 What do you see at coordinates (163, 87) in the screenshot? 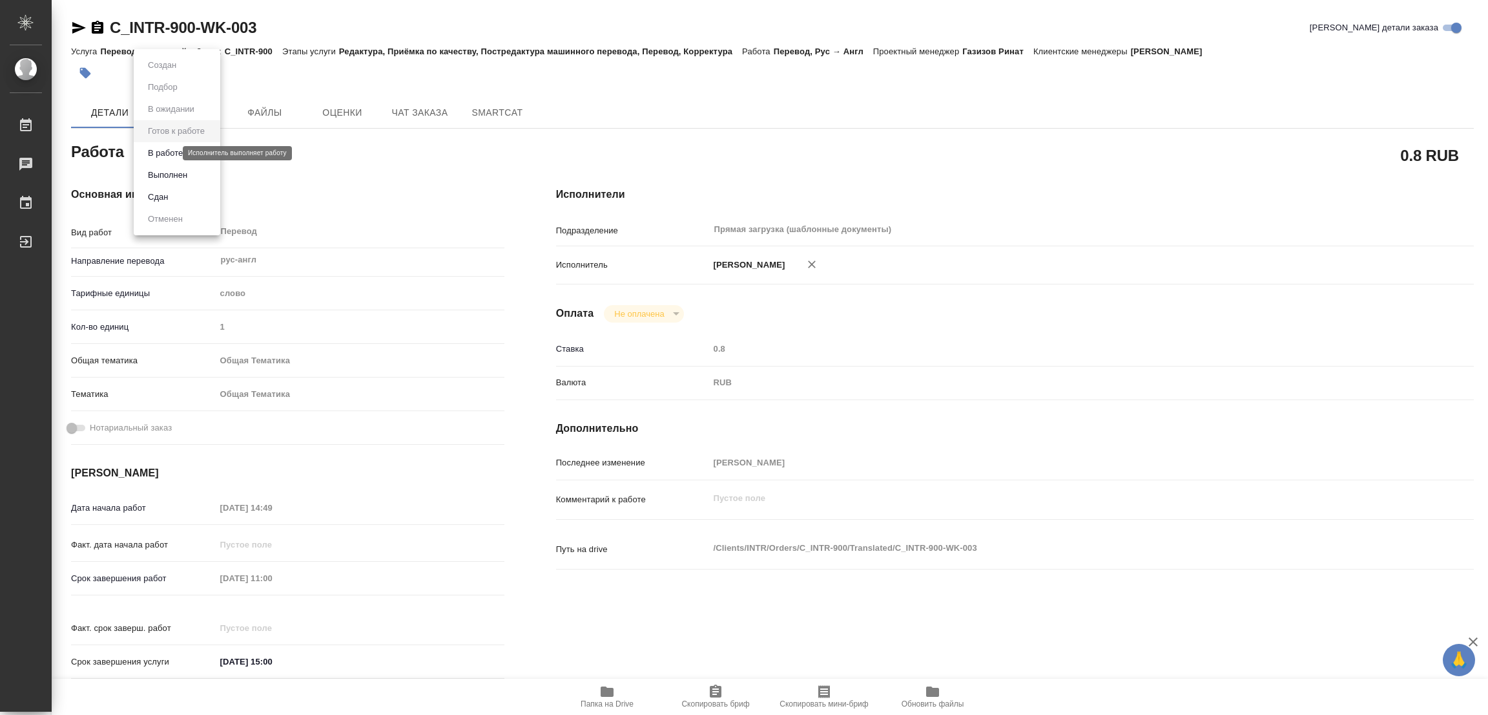
I see `button: Подбор` at bounding box center [163, 87].